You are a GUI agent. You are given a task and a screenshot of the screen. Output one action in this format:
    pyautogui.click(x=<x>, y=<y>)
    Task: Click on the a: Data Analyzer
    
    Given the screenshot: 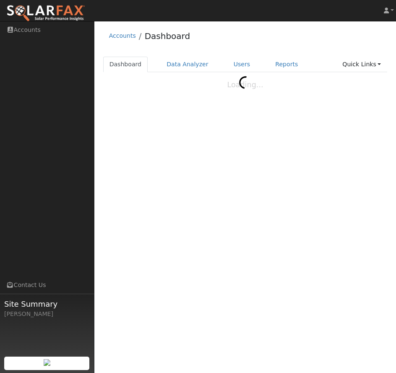 What is the action you would take?
    pyautogui.click(x=188, y=64)
    